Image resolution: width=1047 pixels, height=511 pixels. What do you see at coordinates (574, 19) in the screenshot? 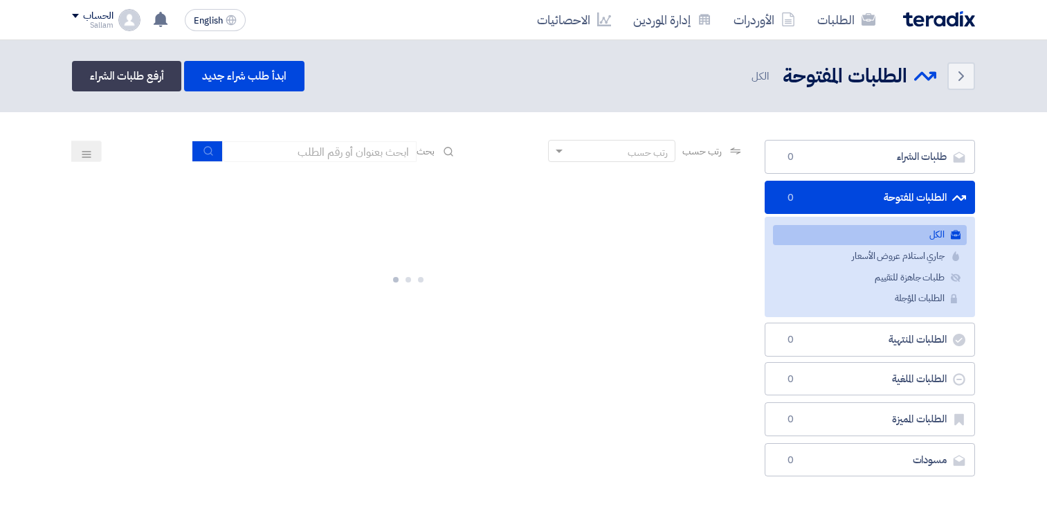
I see `a: الاحصائيات` at bounding box center [574, 19].